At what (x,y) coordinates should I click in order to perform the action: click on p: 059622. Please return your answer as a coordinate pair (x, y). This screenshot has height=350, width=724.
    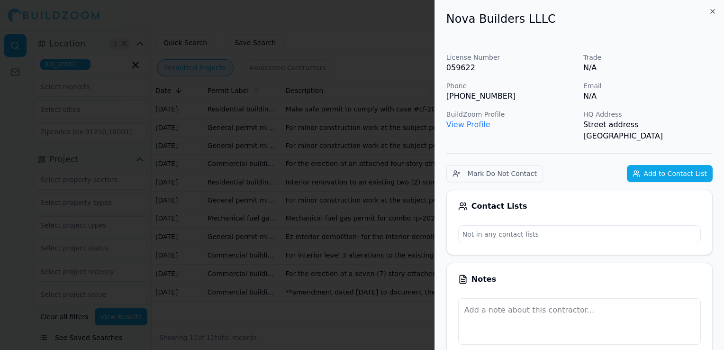
    Looking at the image, I should click on (511, 68).